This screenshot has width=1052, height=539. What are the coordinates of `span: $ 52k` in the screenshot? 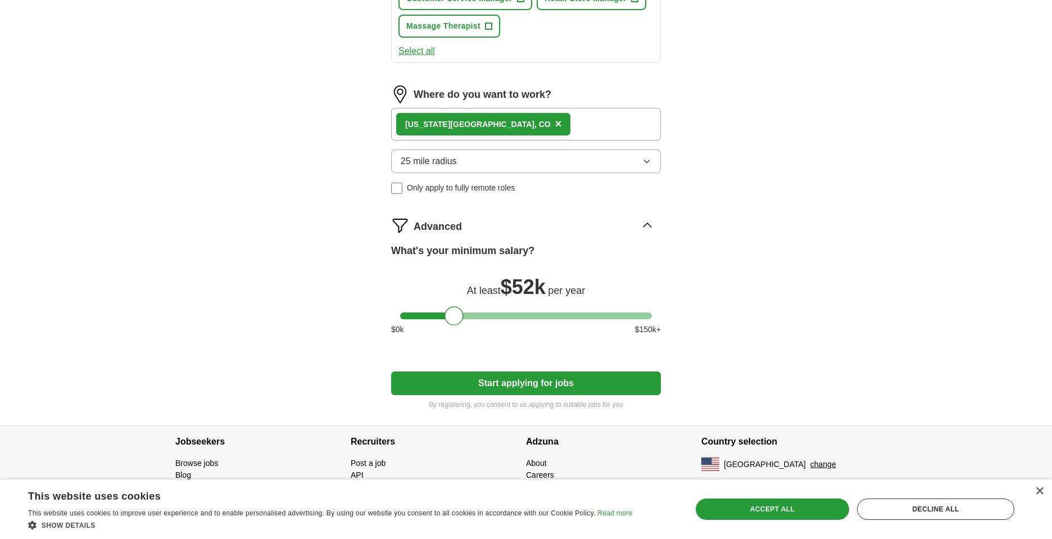 It's located at (523, 287).